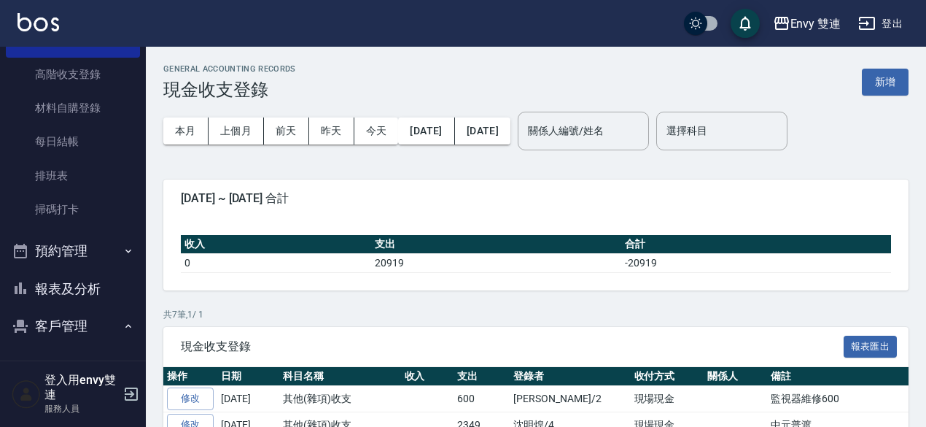 The height and width of the screenshot is (427, 926). Describe the element at coordinates (496, 263) in the screenshot. I see `td: 20919` at that location.